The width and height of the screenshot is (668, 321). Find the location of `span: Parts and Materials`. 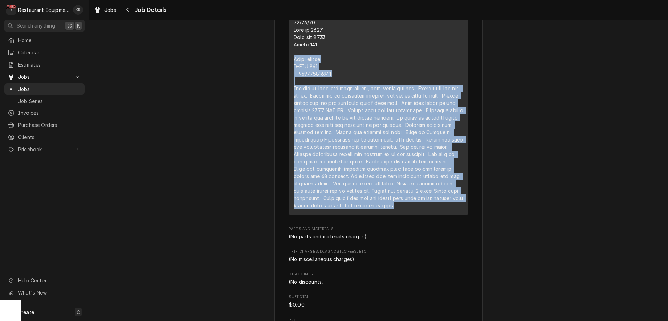

span: Parts and Materials is located at coordinates (379, 229).